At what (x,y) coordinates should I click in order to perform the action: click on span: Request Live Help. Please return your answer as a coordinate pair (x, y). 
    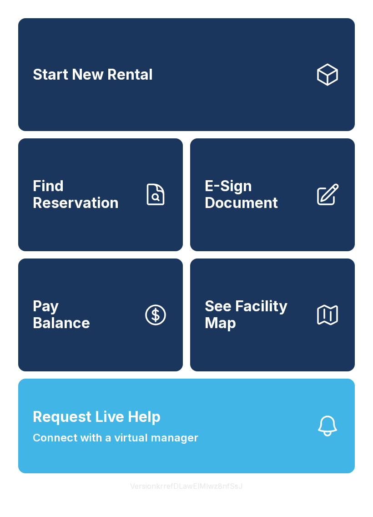
    Looking at the image, I should click on (96, 417).